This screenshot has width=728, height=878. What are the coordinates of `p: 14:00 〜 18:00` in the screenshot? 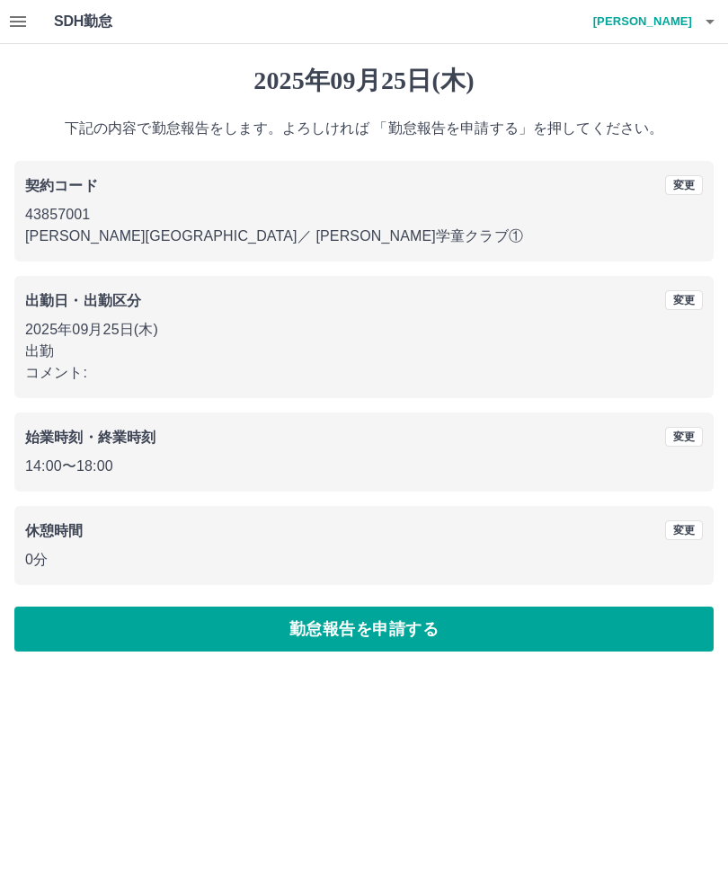 It's located at (364, 466).